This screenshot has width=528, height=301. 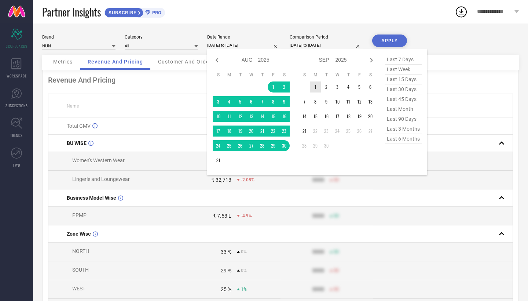 I want to click on td: Wed Aug 13 2025, so click(x=251, y=116).